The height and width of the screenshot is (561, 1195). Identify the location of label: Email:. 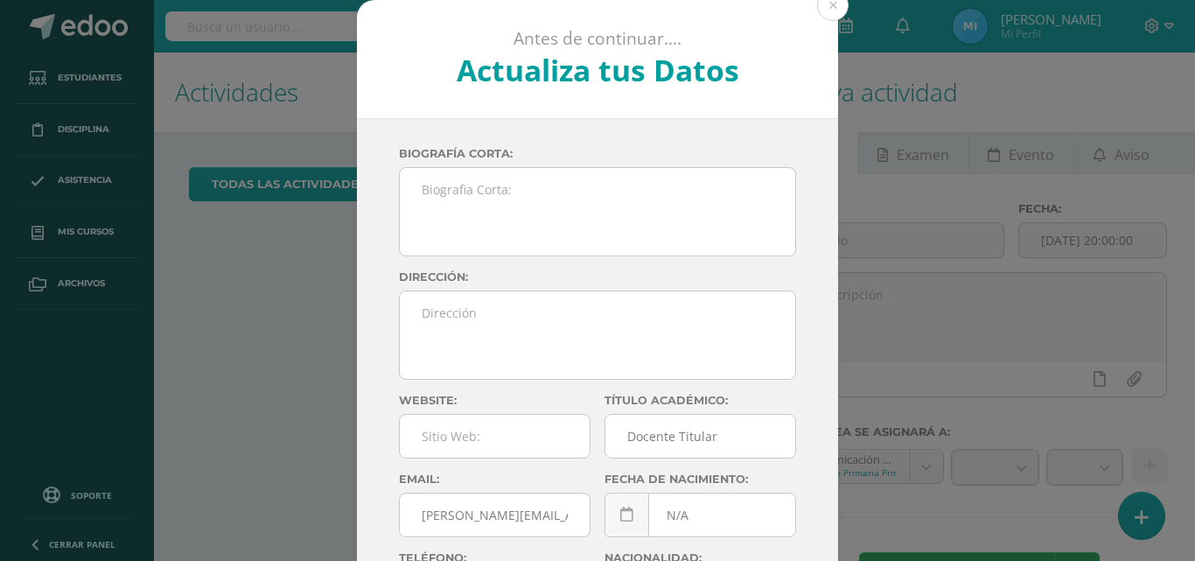
(494, 479).